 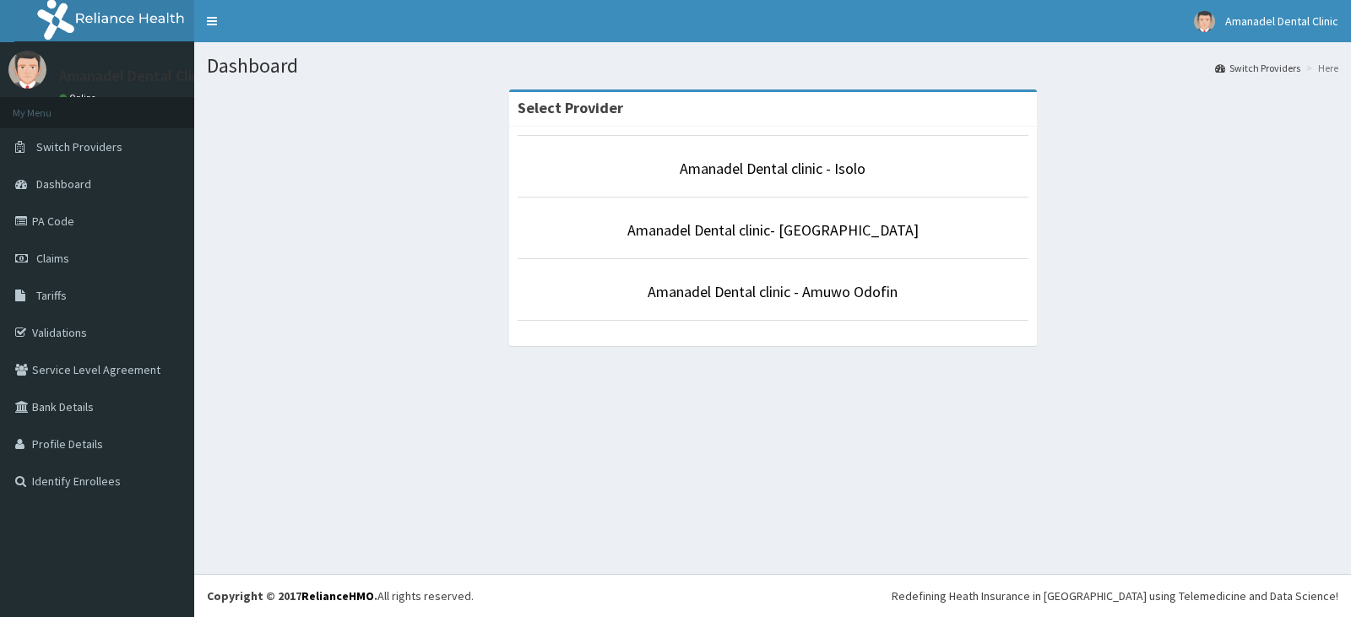 I want to click on span: Switch Providers, so click(x=79, y=147).